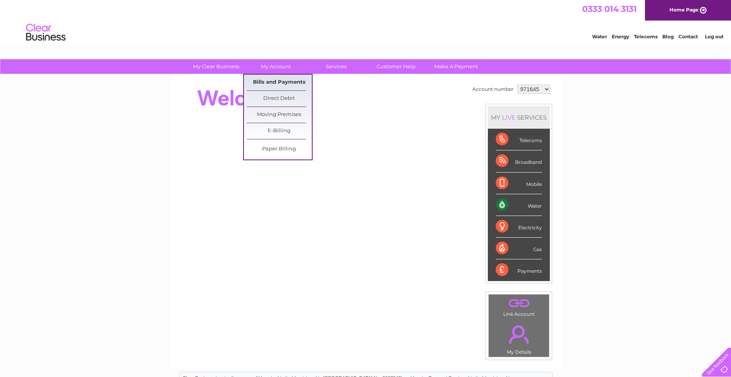 This screenshot has width=731, height=377. I want to click on div: MY SERVICES, so click(519, 117).